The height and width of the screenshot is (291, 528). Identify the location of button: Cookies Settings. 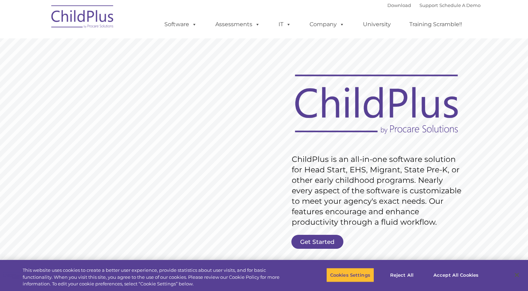
(350, 275).